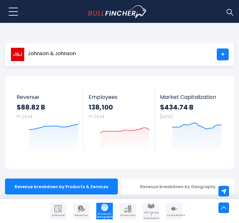 Image resolution: width=239 pixels, height=223 pixels. What do you see at coordinates (18, 54) in the screenshot?
I see `img: JNJ logo` at bounding box center [18, 54].